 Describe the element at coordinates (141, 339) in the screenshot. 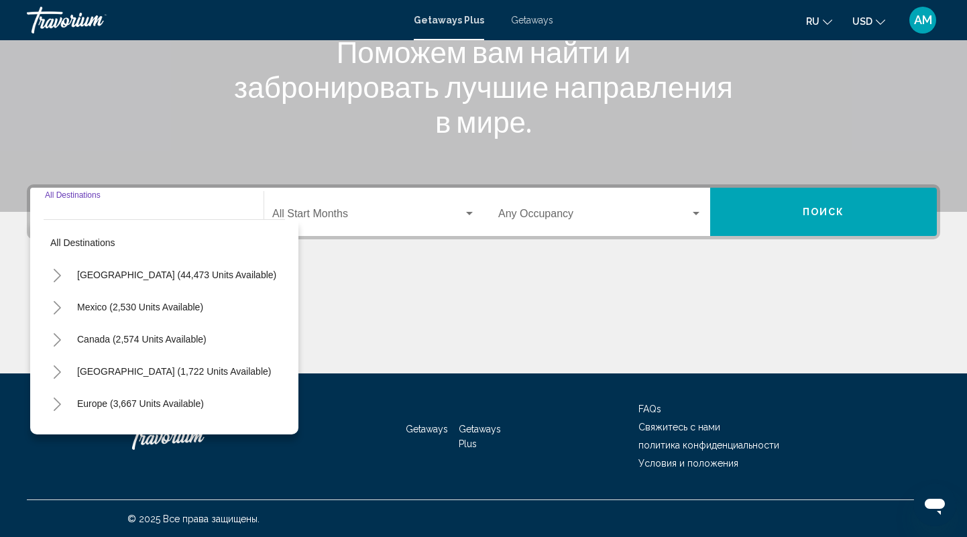

I see `button: Canada (2,574 units available)` at that location.